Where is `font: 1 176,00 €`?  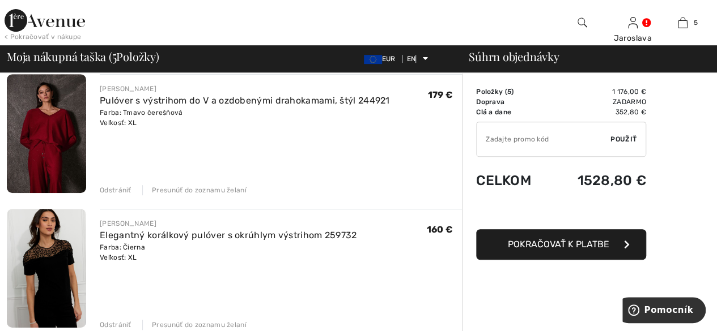 font: 1 176,00 € is located at coordinates (629, 92).